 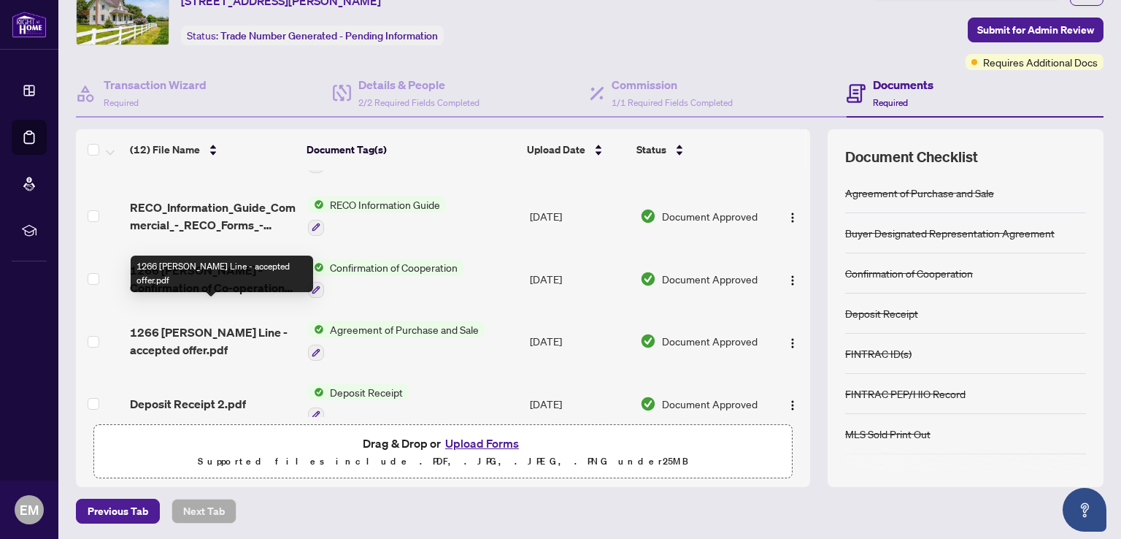 I want to click on span: Requires Additional Docs, so click(x=1040, y=62).